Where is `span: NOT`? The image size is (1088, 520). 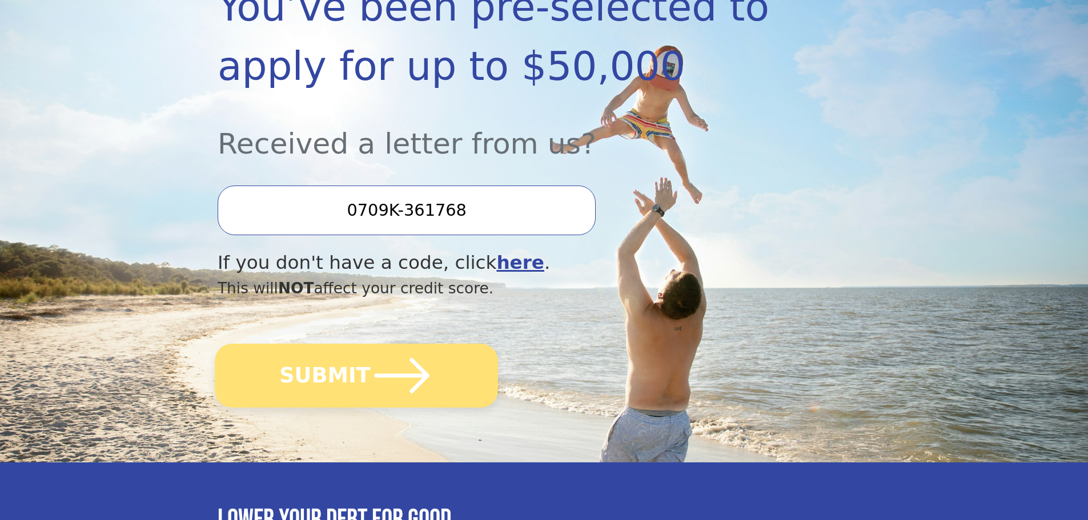 span: NOT is located at coordinates (296, 288).